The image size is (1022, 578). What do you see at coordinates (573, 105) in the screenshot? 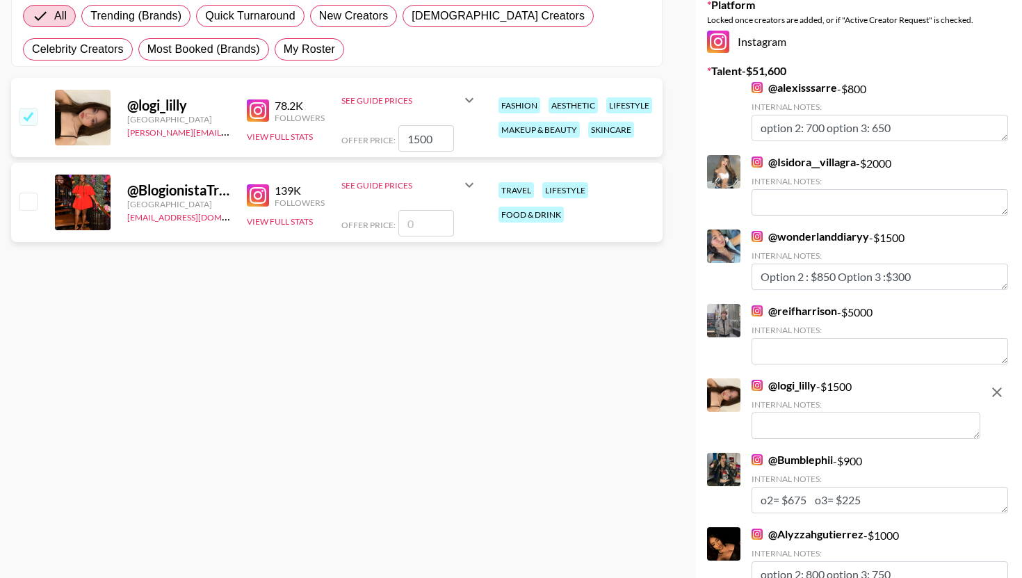
I see `div: aesthetic` at bounding box center [573, 105].